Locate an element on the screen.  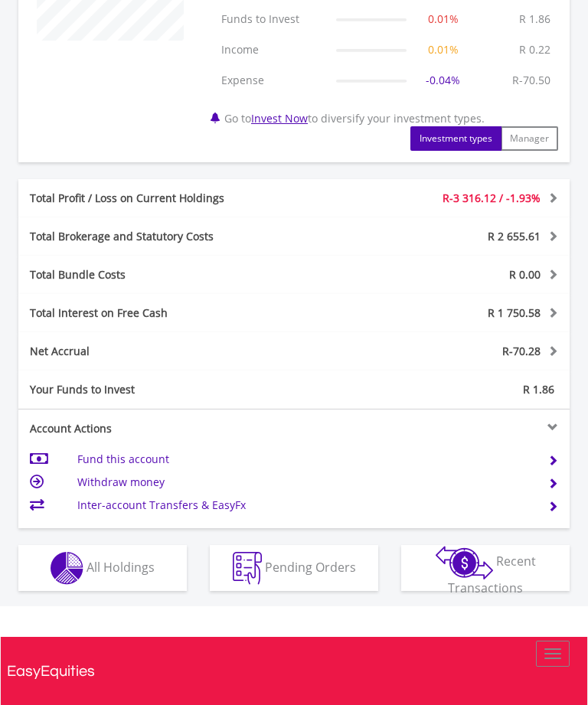
button: Investment types is located at coordinates (455, 139).